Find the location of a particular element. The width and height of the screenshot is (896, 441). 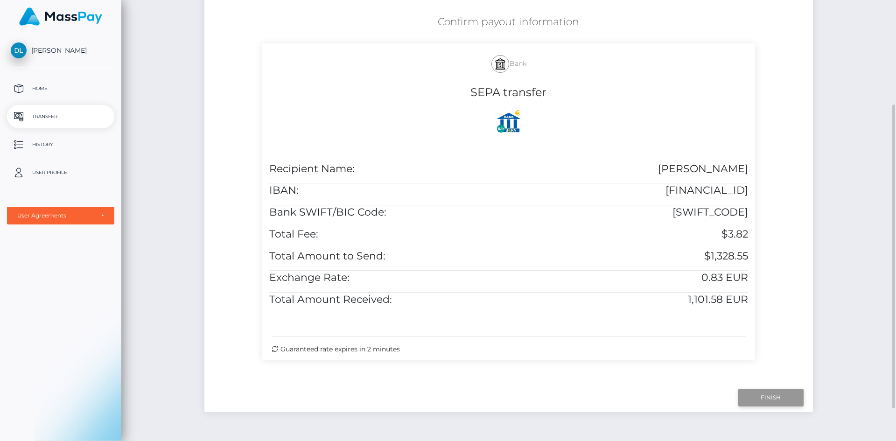

div: User Agreements is located at coordinates (56, 216).